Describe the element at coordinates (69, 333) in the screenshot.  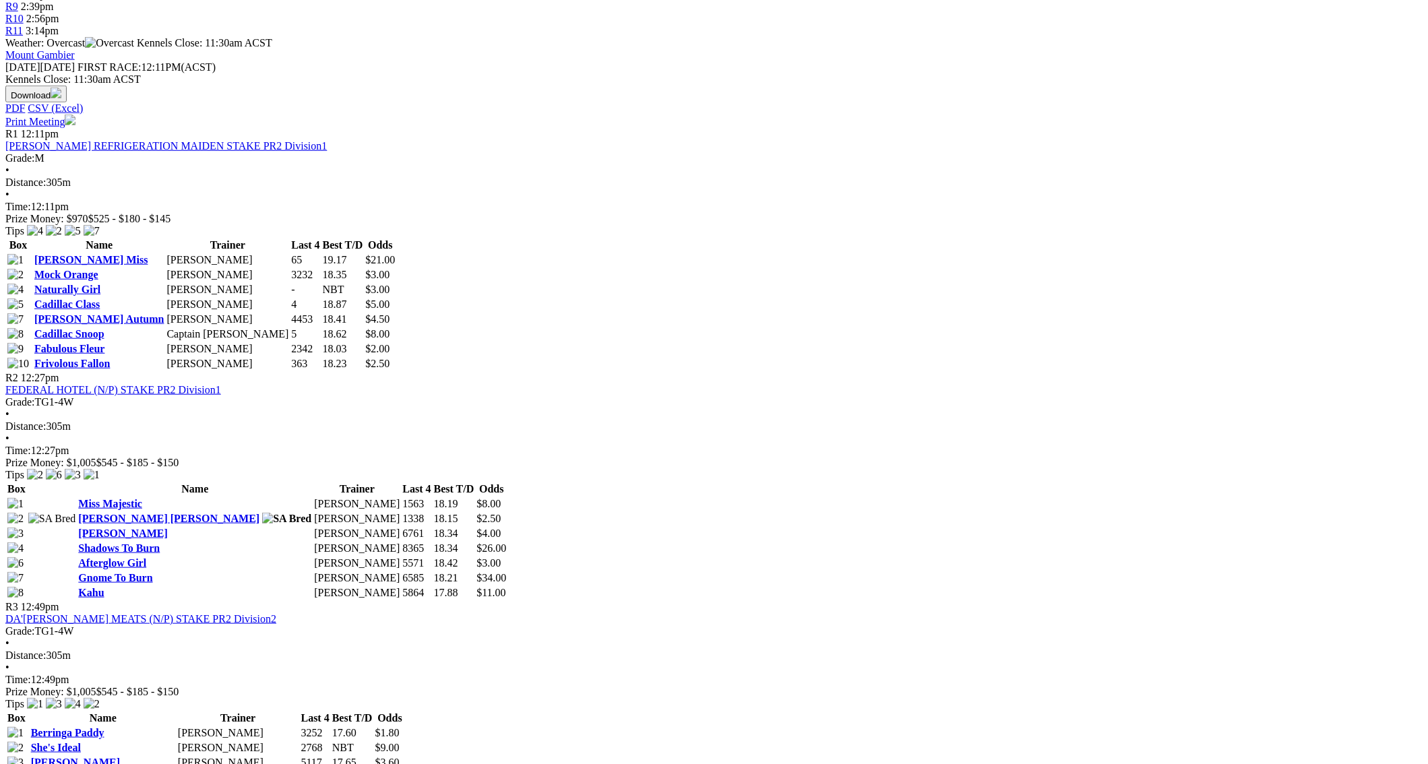
I see `a: Cadillac Snoop` at that location.